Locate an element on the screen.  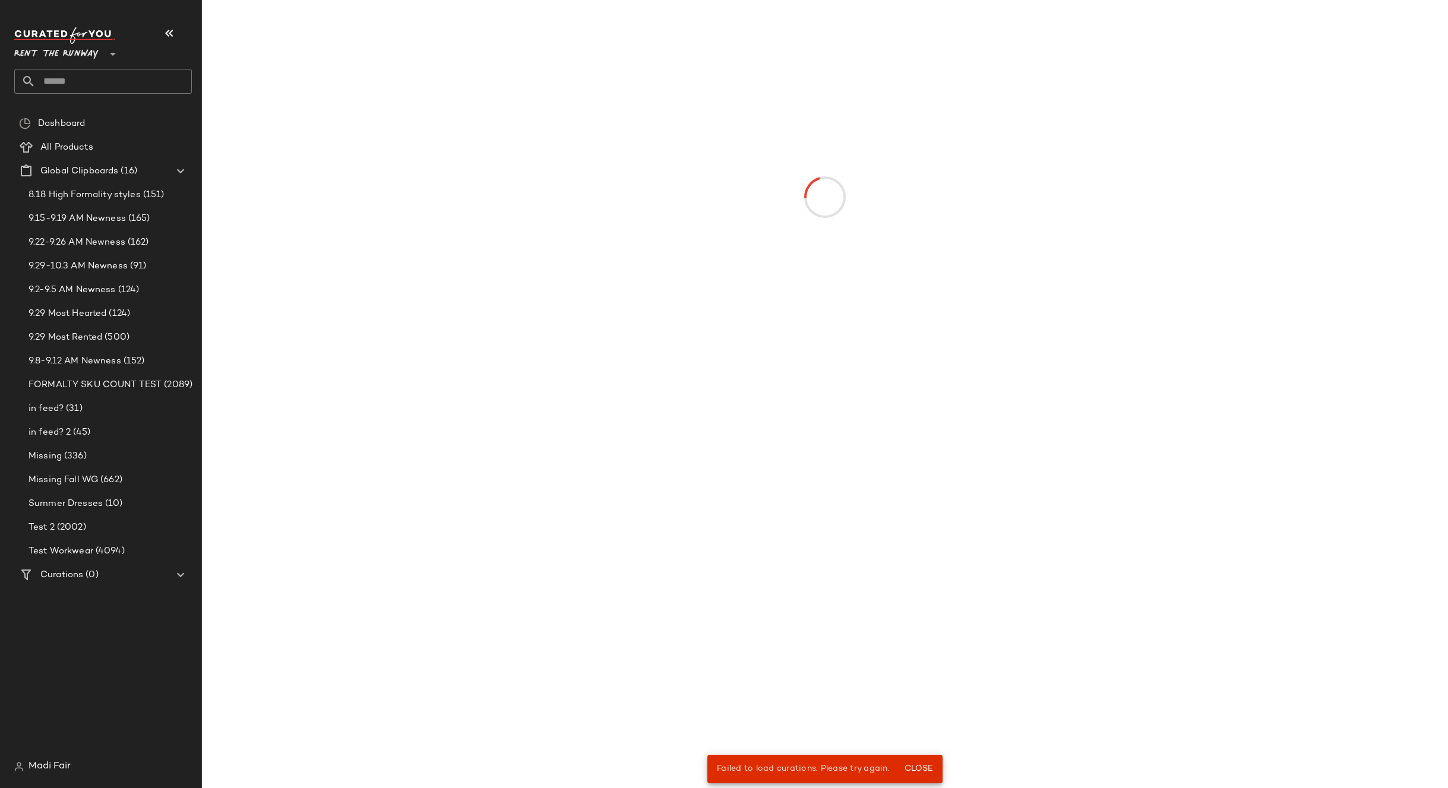
span: Failed to load curations. Please try again. is located at coordinates (803, 769).